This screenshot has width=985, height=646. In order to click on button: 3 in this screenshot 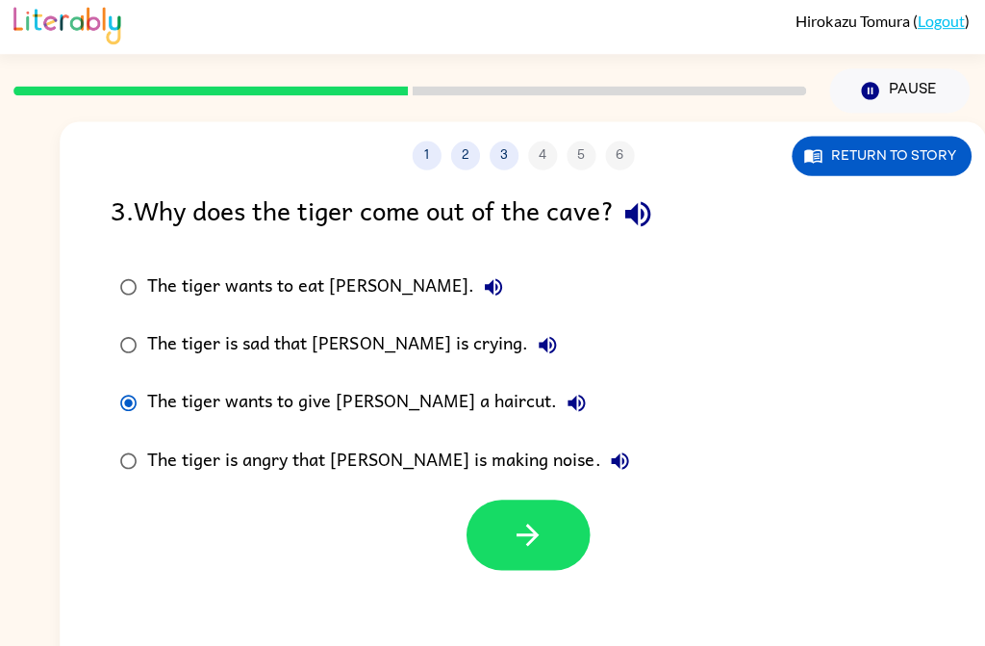, I will do `click(505, 155)`.